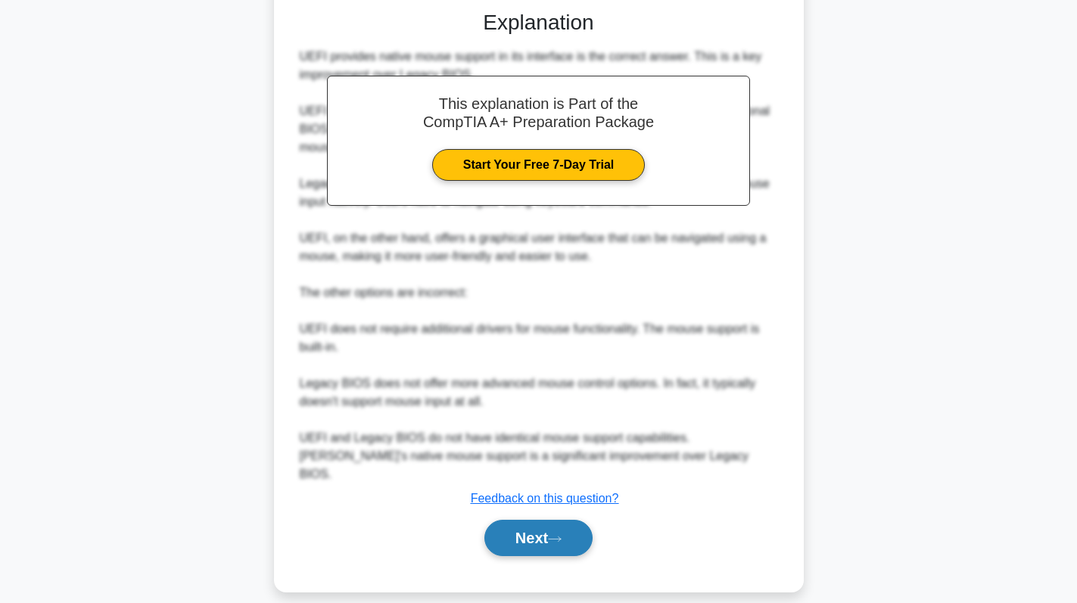  What do you see at coordinates (545, 498) in the screenshot?
I see `u: Feedback on this question?` at bounding box center [545, 498].